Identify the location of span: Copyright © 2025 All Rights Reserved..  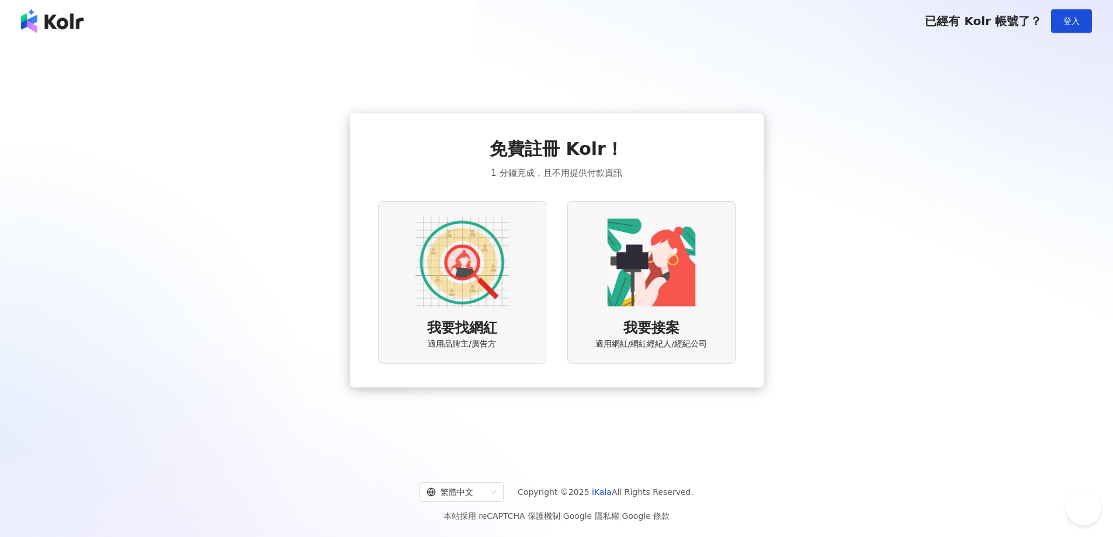
(605, 492).